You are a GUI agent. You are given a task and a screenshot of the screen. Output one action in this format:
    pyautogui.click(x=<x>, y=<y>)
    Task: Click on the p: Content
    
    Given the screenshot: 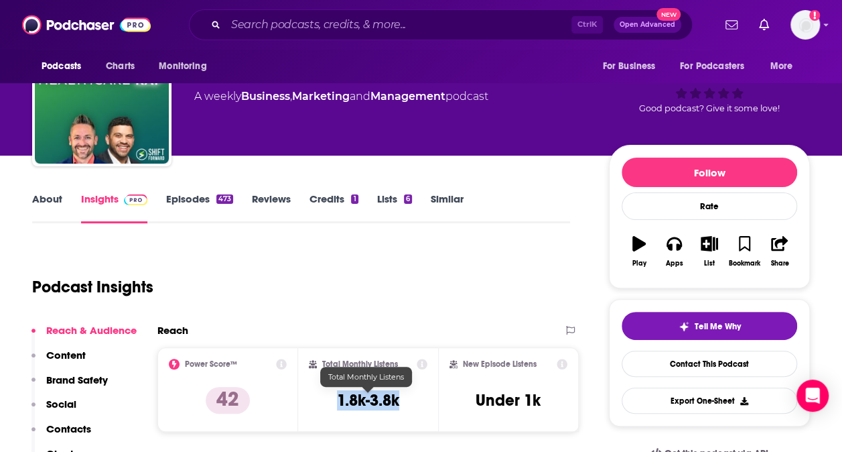 What is the action you would take?
    pyautogui.click(x=66, y=355)
    